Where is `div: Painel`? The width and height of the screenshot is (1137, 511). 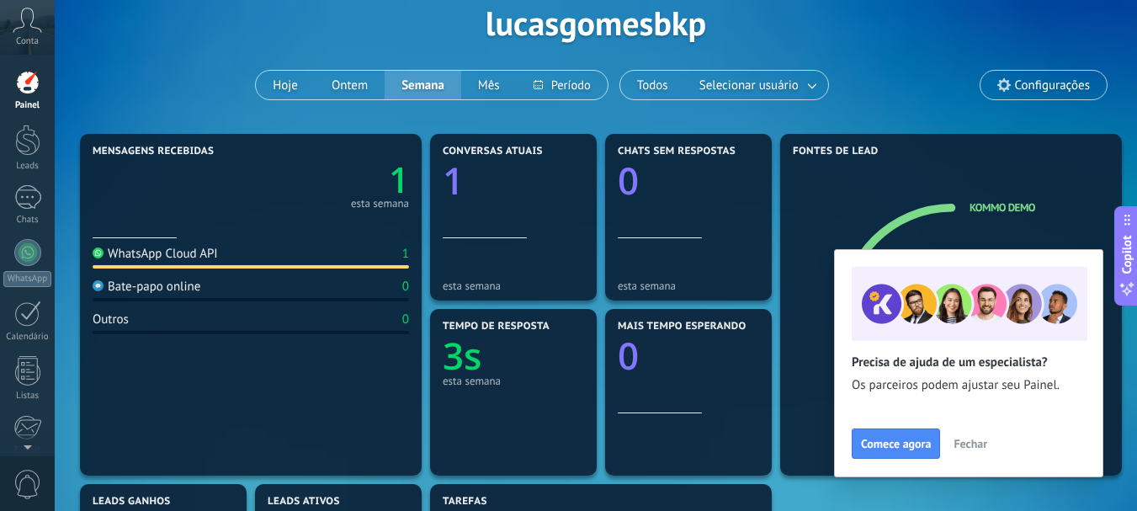 div: Painel is located at coordinates (28, 105).